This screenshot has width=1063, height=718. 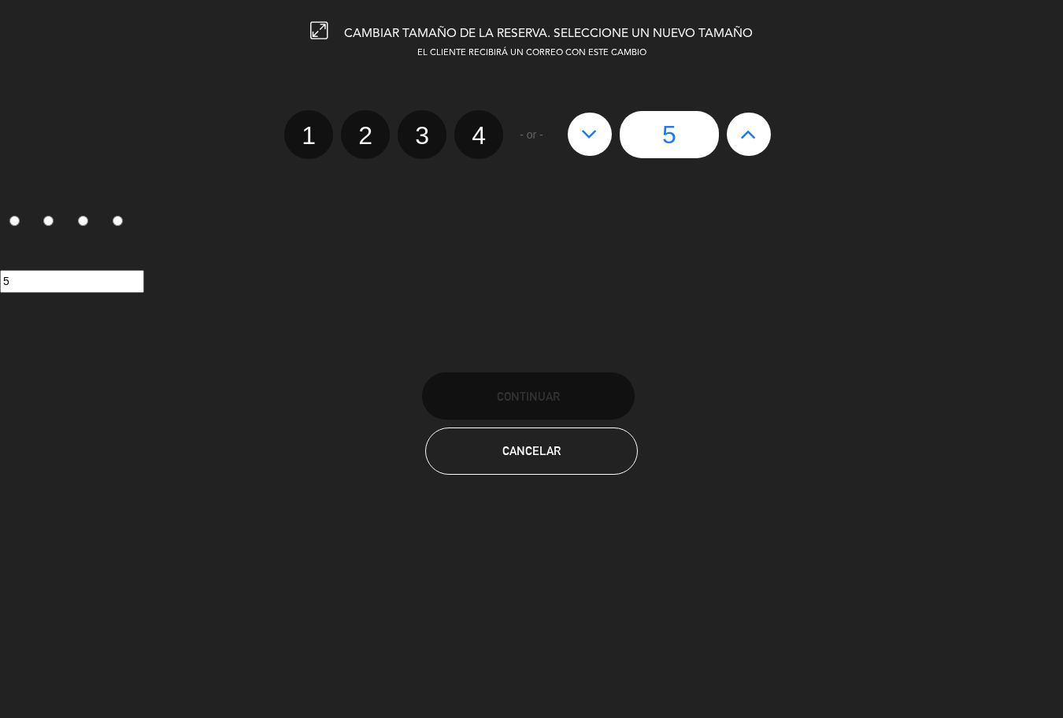 I want to click on button: Continuar, so click(x=528, y=396).